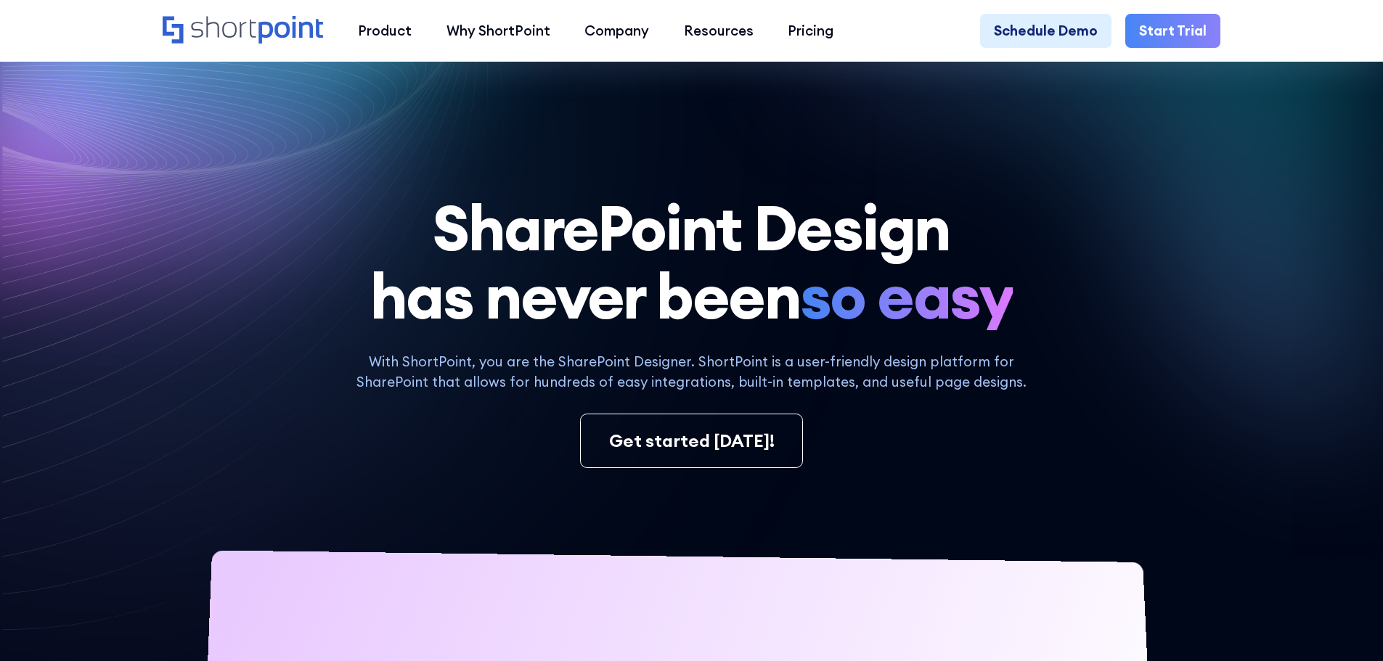 This screenshot has width=1383, height=661. What do you see at coordinates (242, 30) in the screenshot?
I see `a: Home` at bounding box center [242, 30].